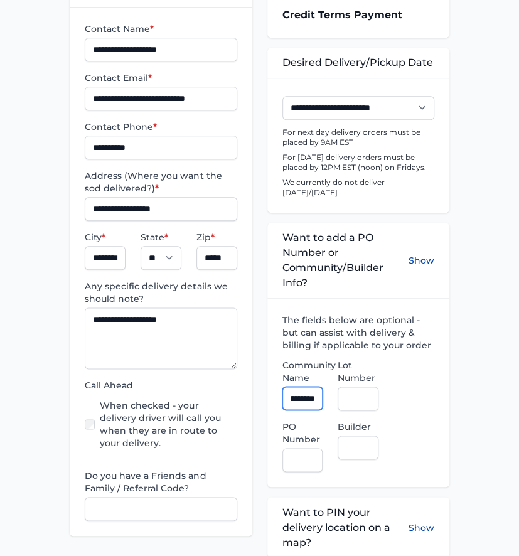 The image size is (519, 556). Describe the element at coordinates (358, 63) in the screenshot. I see `div: Desired Delivery/Pickup Date` at that location.